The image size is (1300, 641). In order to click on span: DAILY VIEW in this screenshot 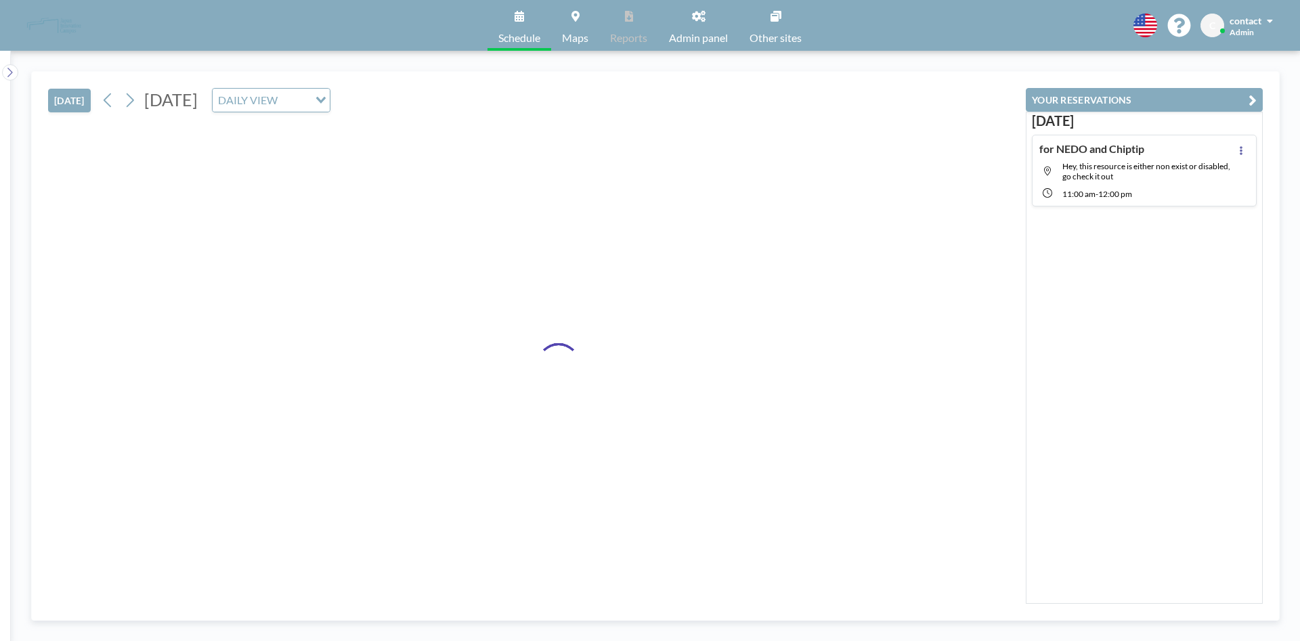, I will do `click(248, 100)`.